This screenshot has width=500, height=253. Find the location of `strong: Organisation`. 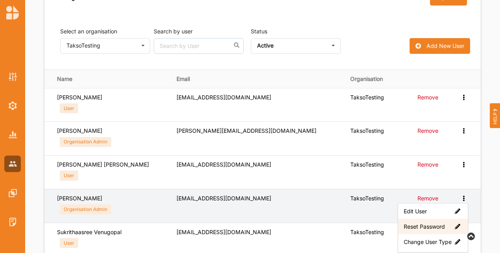

strong: Organisation is located at coordinates (371, 79).